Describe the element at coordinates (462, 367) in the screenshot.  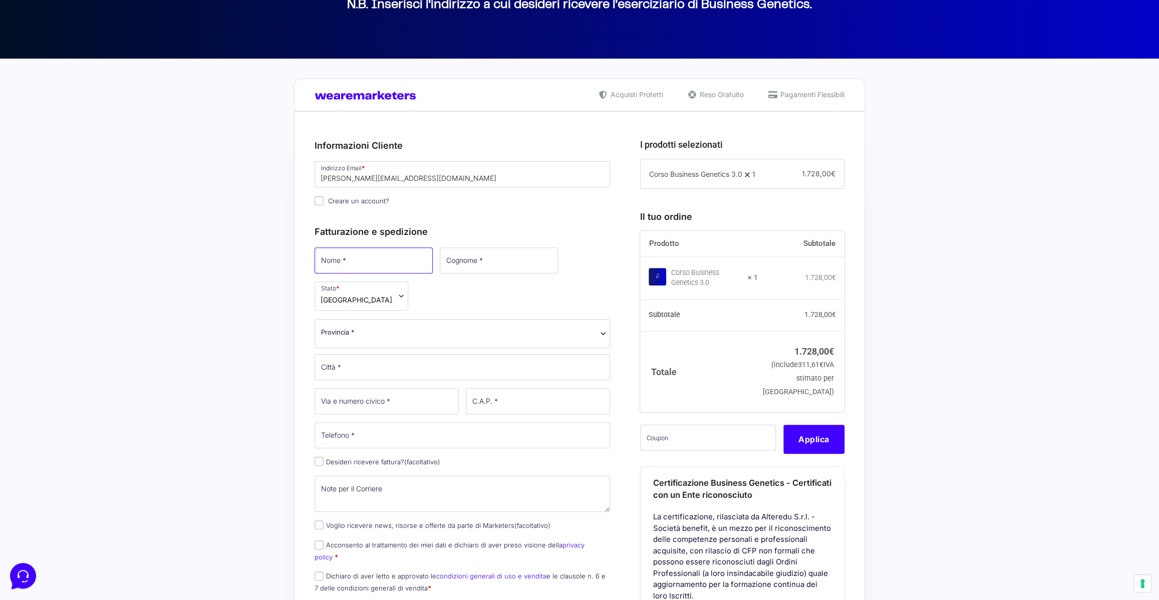
I see `input: Città *` at that location.